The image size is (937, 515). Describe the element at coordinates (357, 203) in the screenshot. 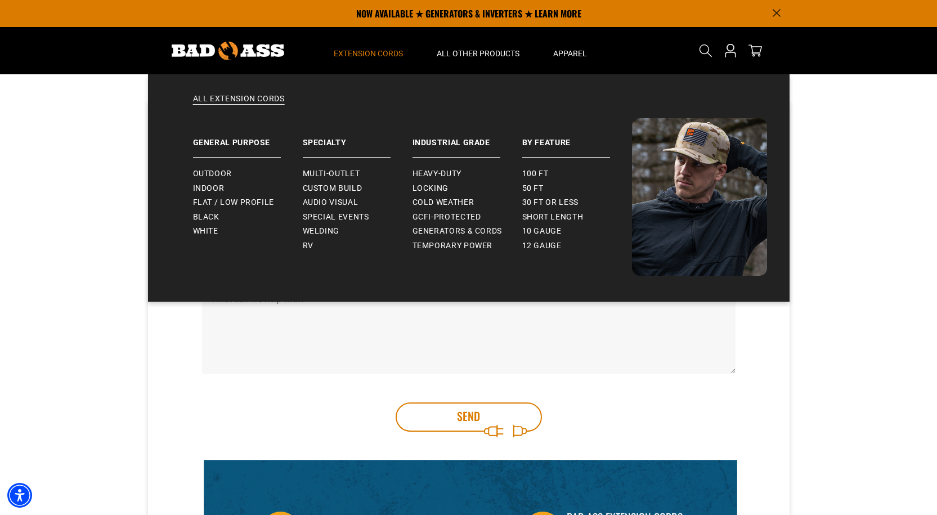

I see `a: Audio Visual` at that location.